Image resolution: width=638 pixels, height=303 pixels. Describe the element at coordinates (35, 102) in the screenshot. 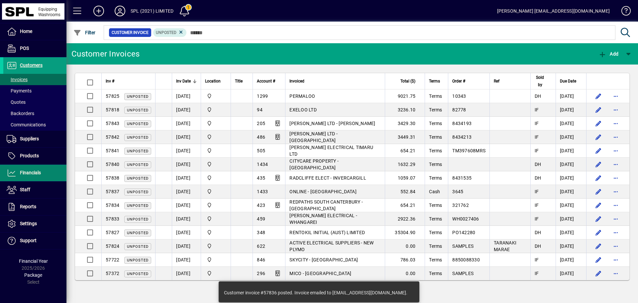

I see `a: Quotes` at that location.